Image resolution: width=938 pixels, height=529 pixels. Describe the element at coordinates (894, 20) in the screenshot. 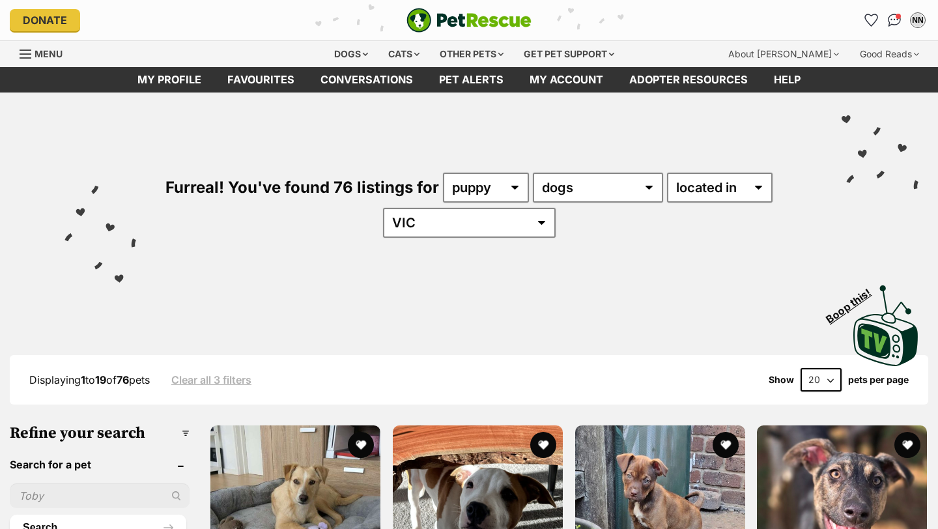

I see `a: Conversations` at that location.